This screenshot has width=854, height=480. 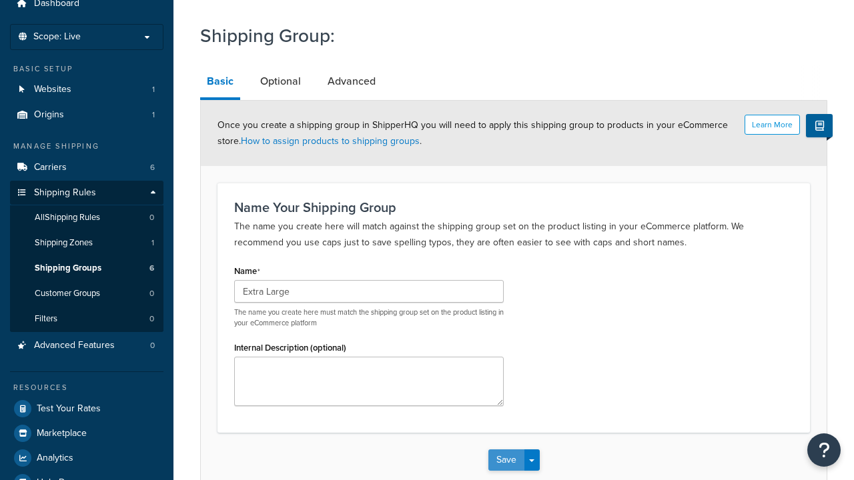 I want to click on span: Shipping Groups, so click(x=68, y=268).